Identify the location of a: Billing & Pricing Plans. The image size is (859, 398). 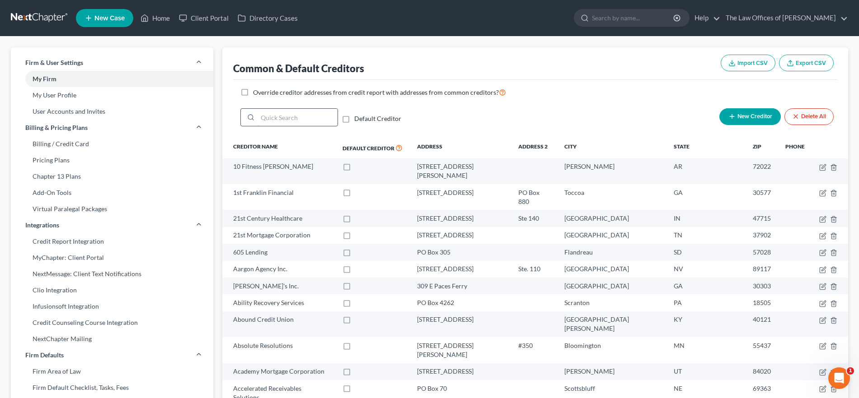
(112, 128).